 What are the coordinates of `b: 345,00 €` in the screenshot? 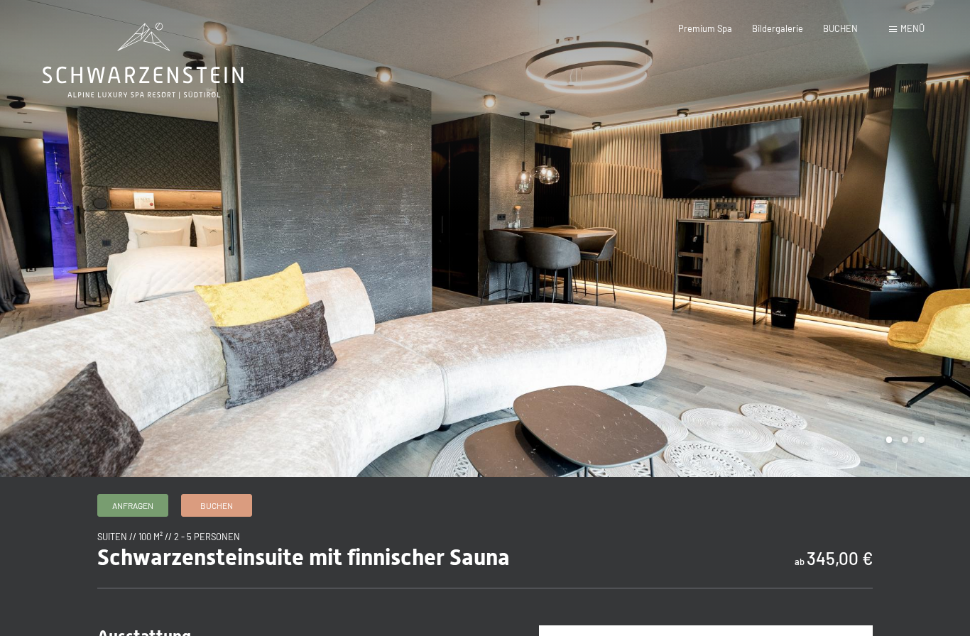 It's located at (840, 558).